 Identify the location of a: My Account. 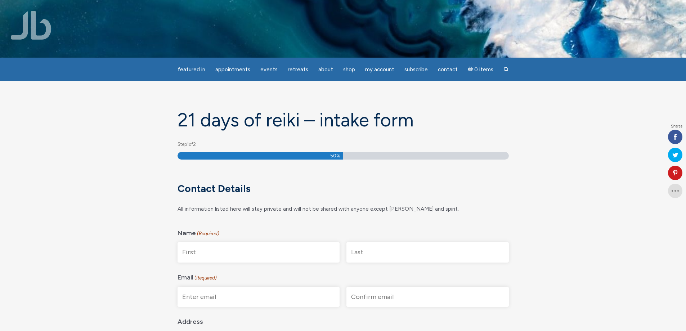
(379, 69).